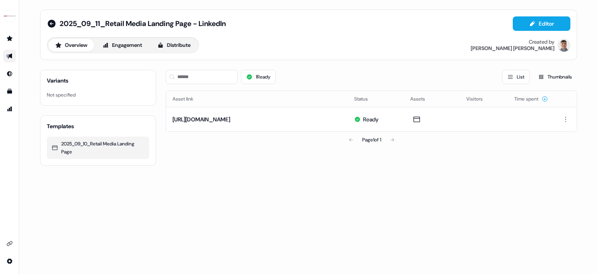 The width and height of the screenshot is (598, 274). What do you see at coordinates (541, 24) in the screenshot?
I see `button: Editor` at bounding box center [541, 24].